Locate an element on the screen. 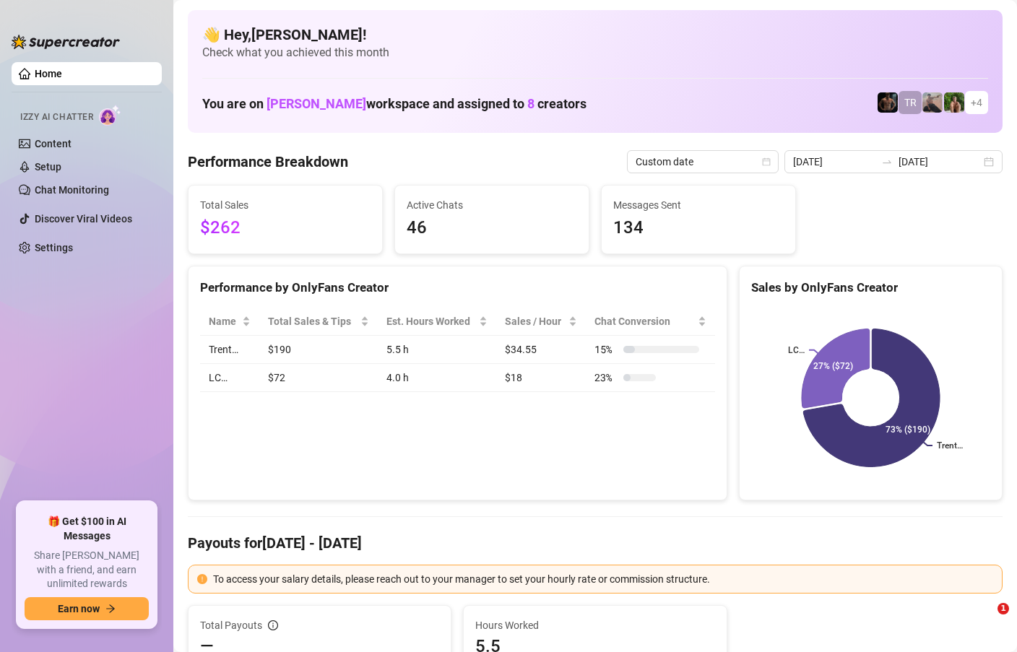  td: $34.55 is located at coordinates (541, 350).